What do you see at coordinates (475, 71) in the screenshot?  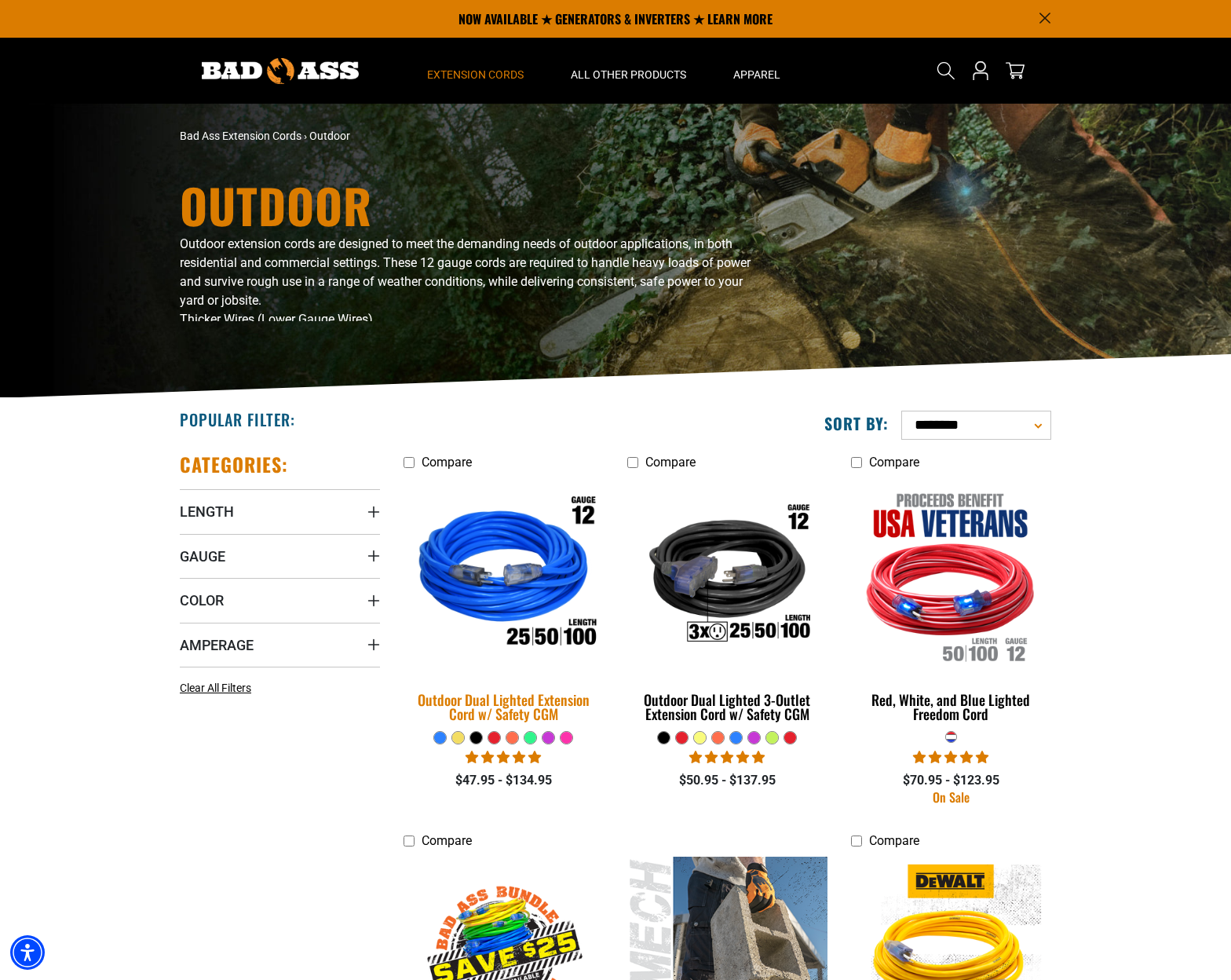 I see `summary: Extension Cords` at bounding box center [475, 71].